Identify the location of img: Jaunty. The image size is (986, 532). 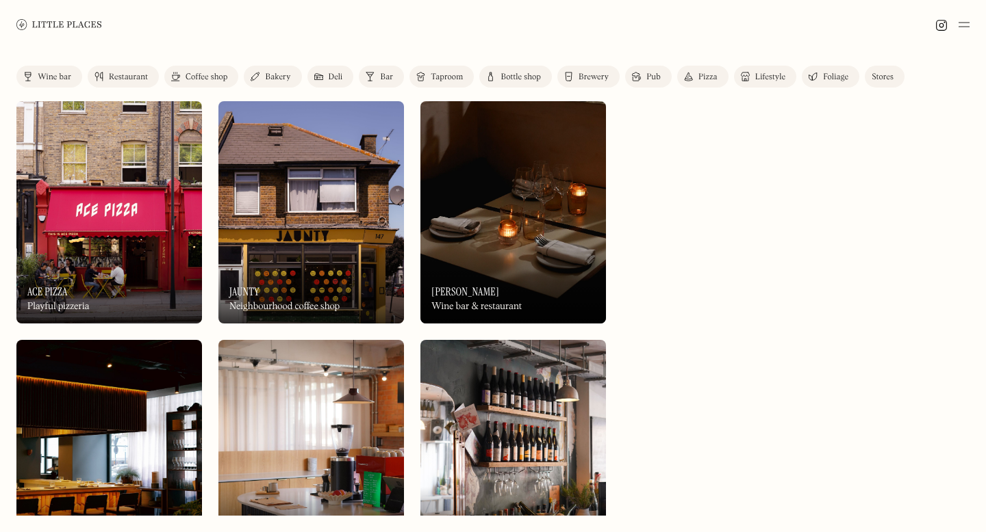
(311, 212).